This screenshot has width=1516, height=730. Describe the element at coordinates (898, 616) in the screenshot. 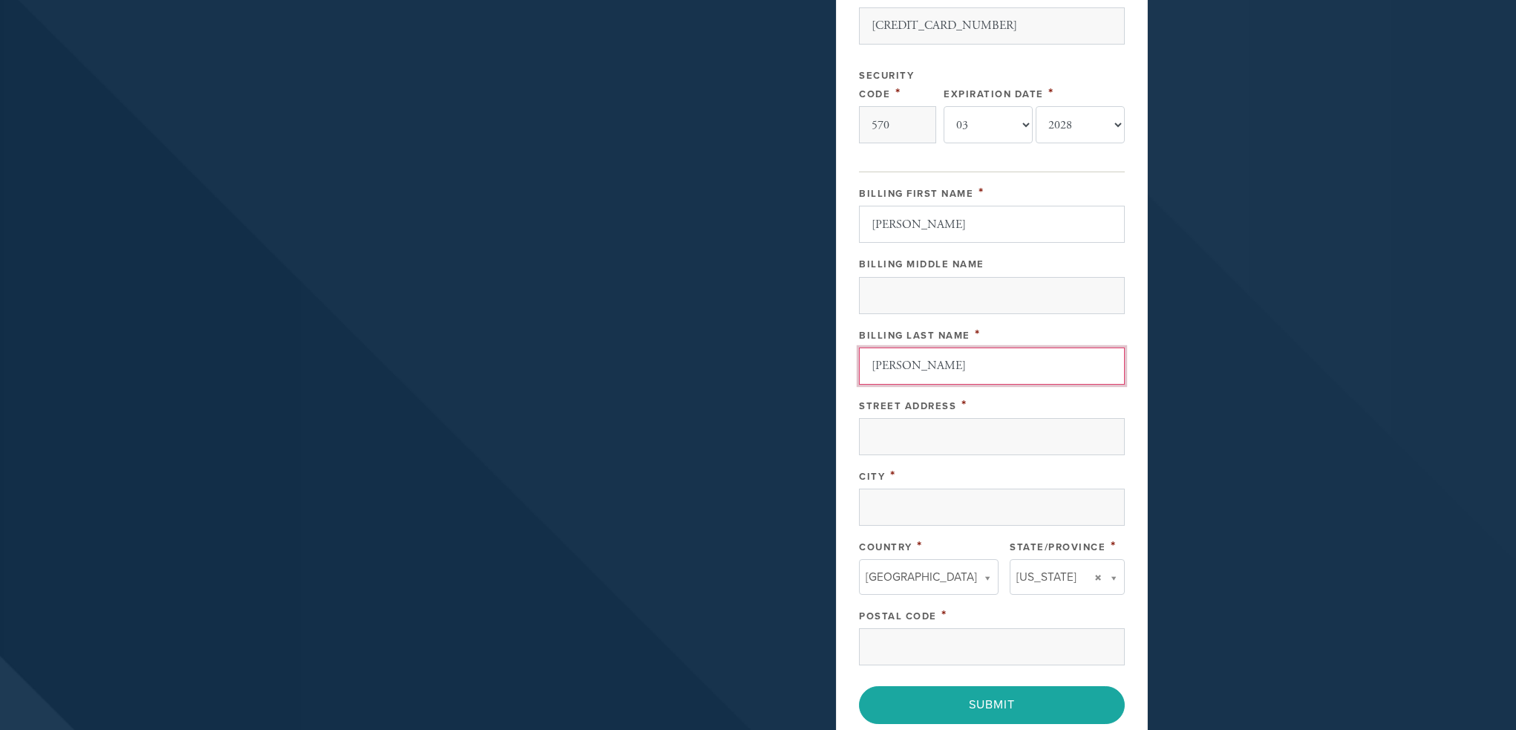

I see `label: Postal Code` at that location.